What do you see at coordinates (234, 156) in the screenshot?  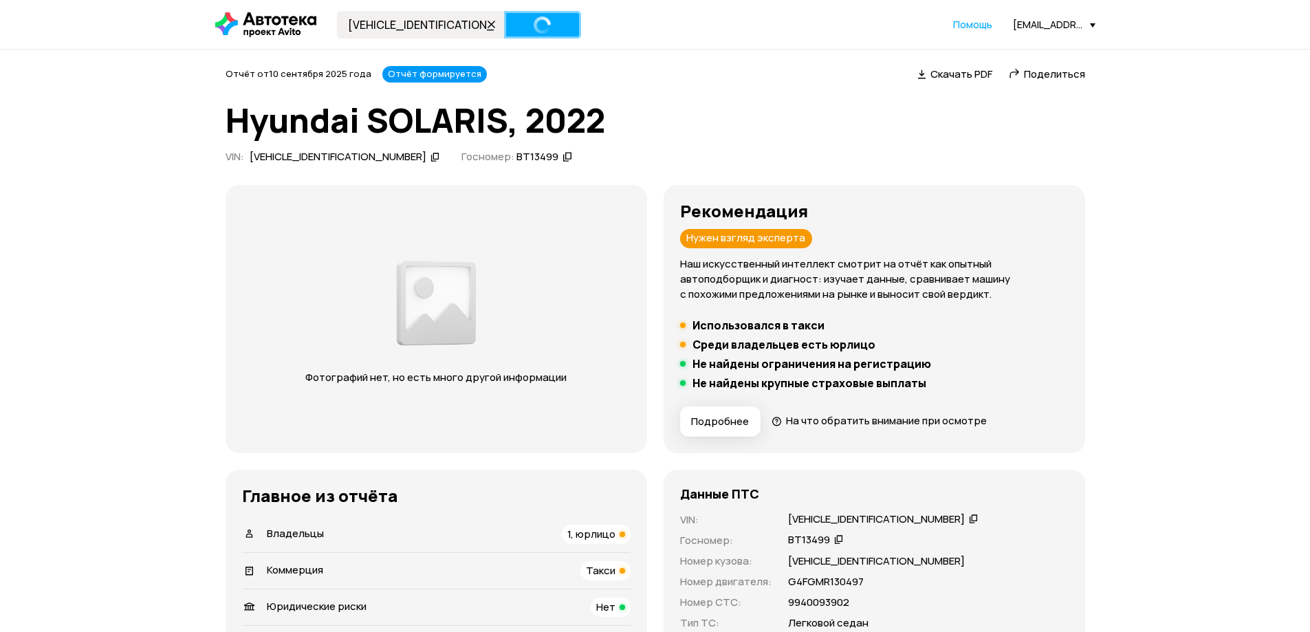 I see `span: VIN :` at bounding box center [234, 156].